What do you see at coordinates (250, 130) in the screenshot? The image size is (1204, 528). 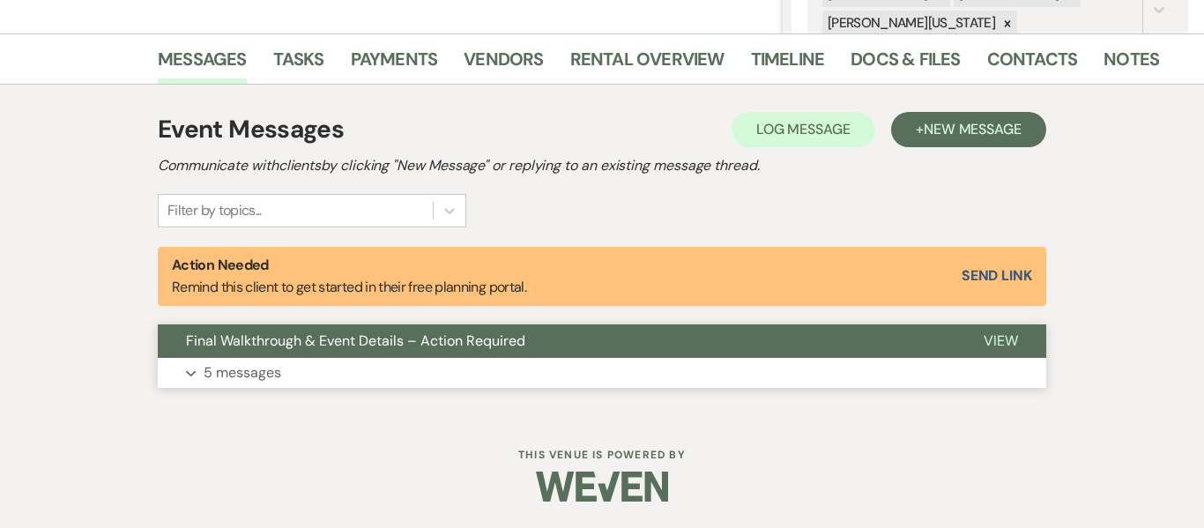 I see `h1: Event Messages` at bounding box center [250, 130].